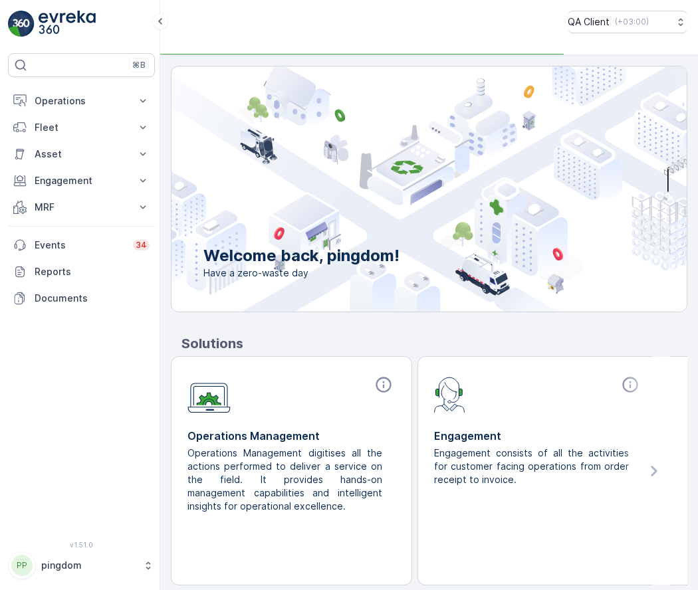 This screenshot has height=590, width=698. I want to click on p: 34, so click(141, 245).